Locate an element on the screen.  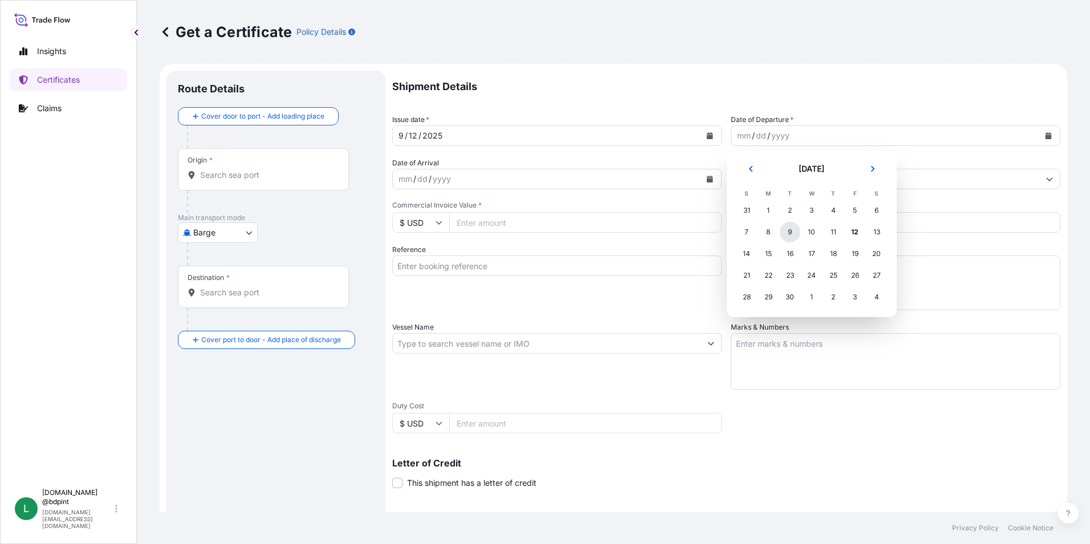
div: Saturday, September 13, 2025 is located at coordinates (877, 232).